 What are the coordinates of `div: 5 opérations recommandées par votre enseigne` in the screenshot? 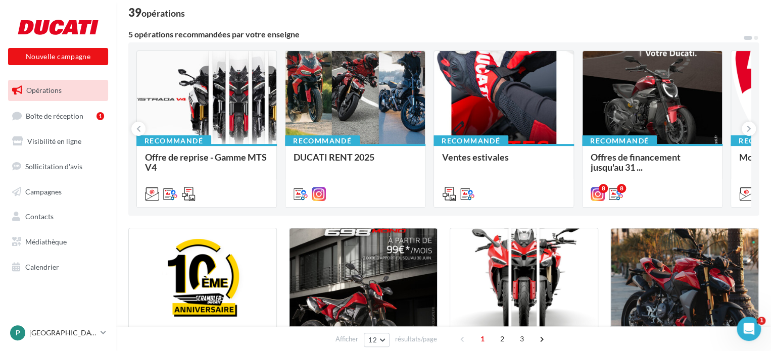 It's located at (436, 34).